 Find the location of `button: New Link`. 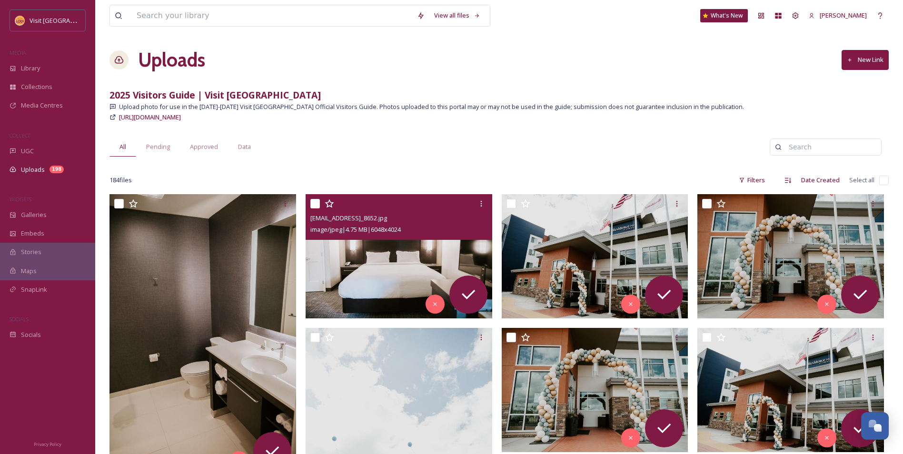

button: New Link is located at coordinates (865, 60).